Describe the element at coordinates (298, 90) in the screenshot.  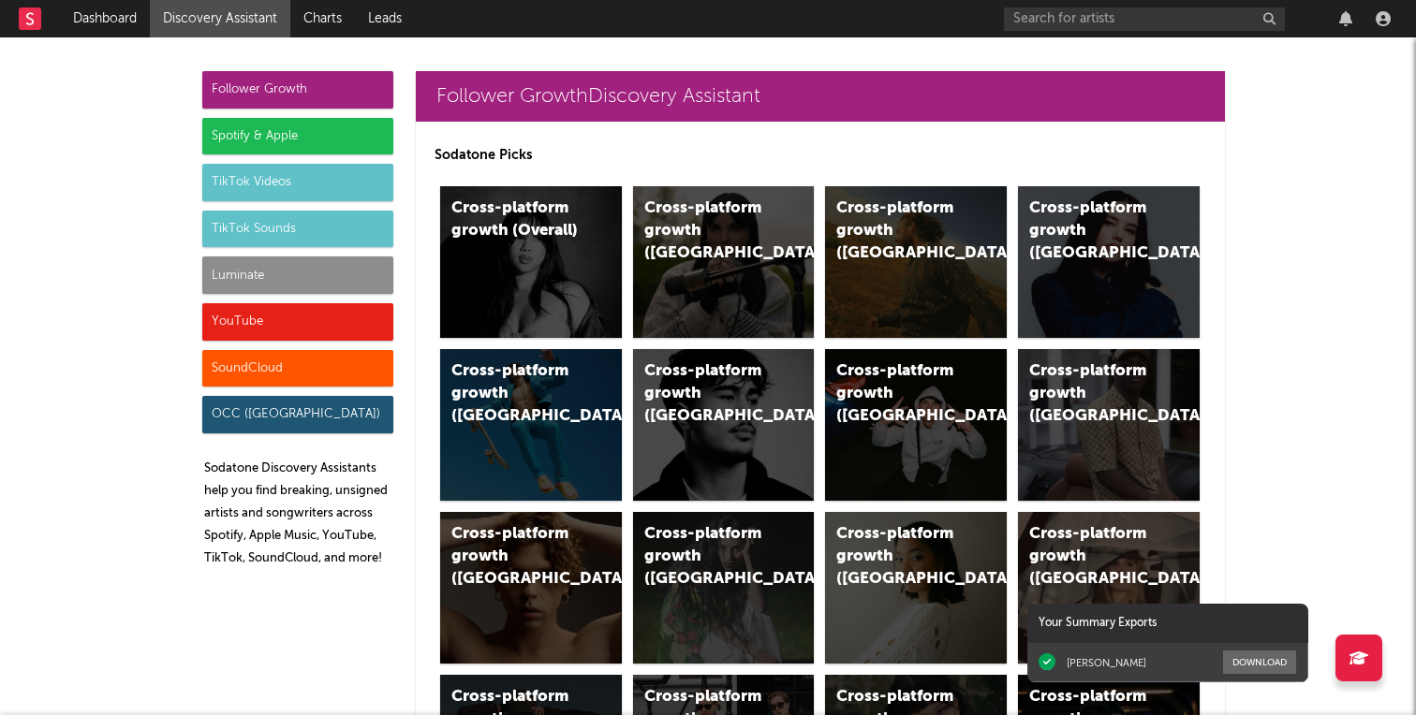
I see `div: Follower Growth` at that location.